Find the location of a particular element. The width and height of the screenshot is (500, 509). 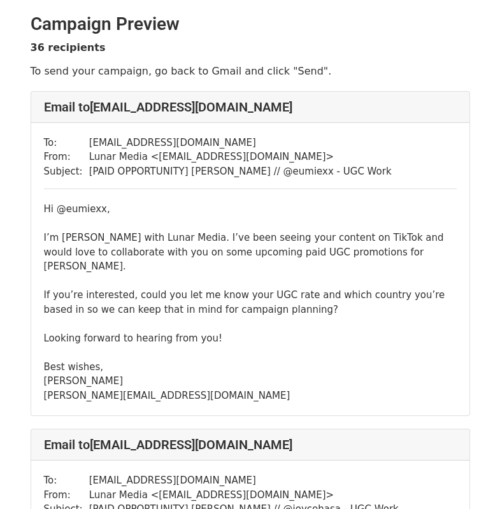

div: Hi @eumiexx, is located at coordinates (250, 209).